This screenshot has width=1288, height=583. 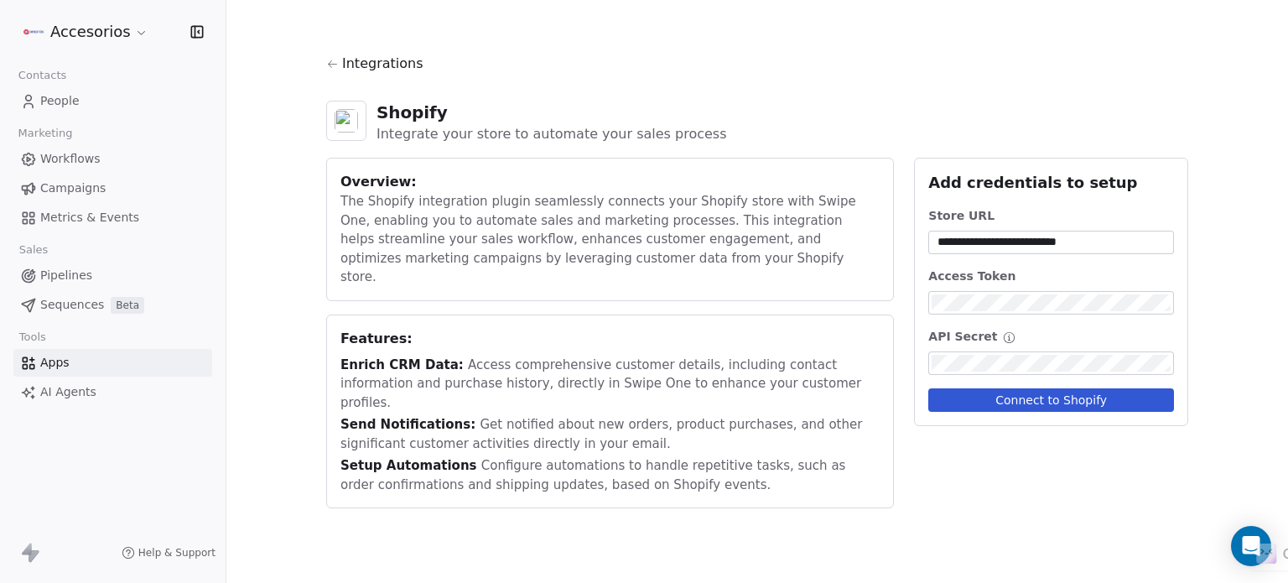 What do you see at coordinates (66, 275) in the screenshot?
I see `span: Pipelines` at bounding box center [66, 275].